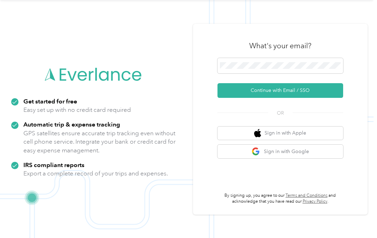 This screenshot has width=377, height=238. I want to click on p: Export a complete record of your trips and expenses., so click(96, 173).